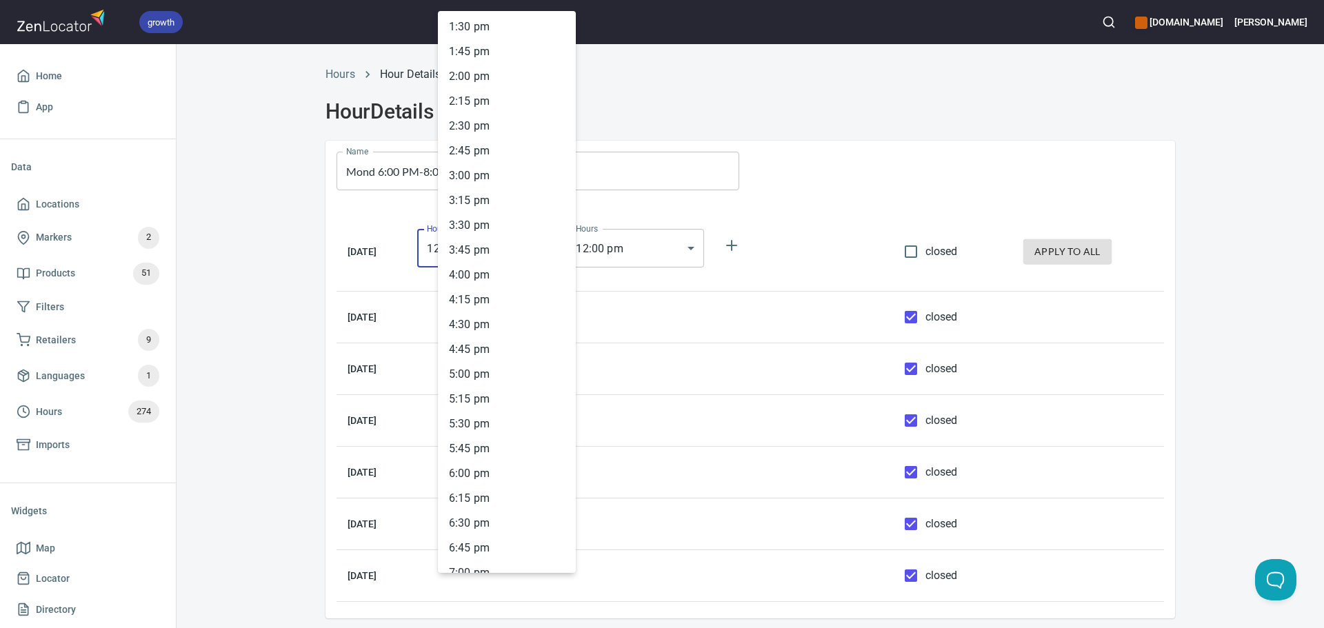 Image resolution: width=1324 pixels, height=628 pixels. What do you see at coordinates (507, 27) in the screenshot?
I see `li: 1 : 30 pm` at bounding box center [507, 27].